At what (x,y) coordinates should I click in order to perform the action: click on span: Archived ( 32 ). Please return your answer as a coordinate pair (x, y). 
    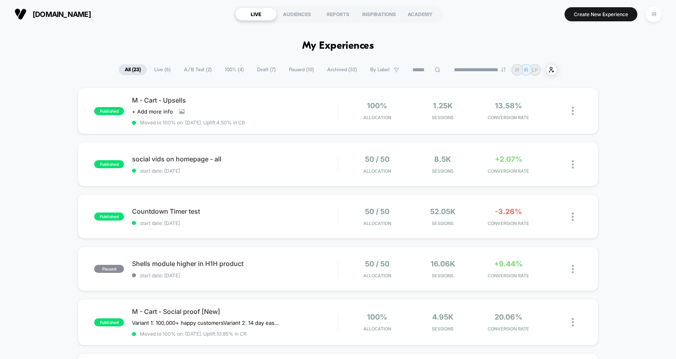
    Looking at the image, I should click on (342, 70).